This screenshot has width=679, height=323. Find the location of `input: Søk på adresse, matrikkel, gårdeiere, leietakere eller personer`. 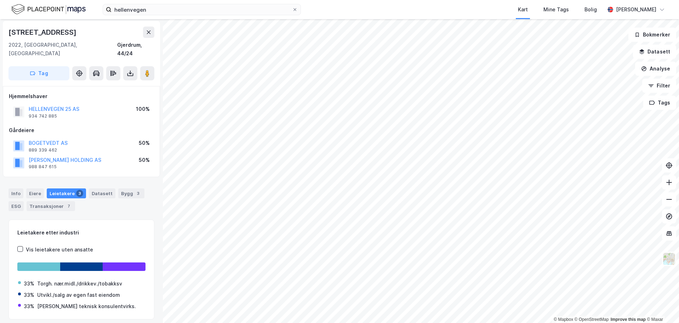

input: Søk på adresse, matrikkel, gårdeiere, leietakere eller personer is located at coordinates (202, 10).